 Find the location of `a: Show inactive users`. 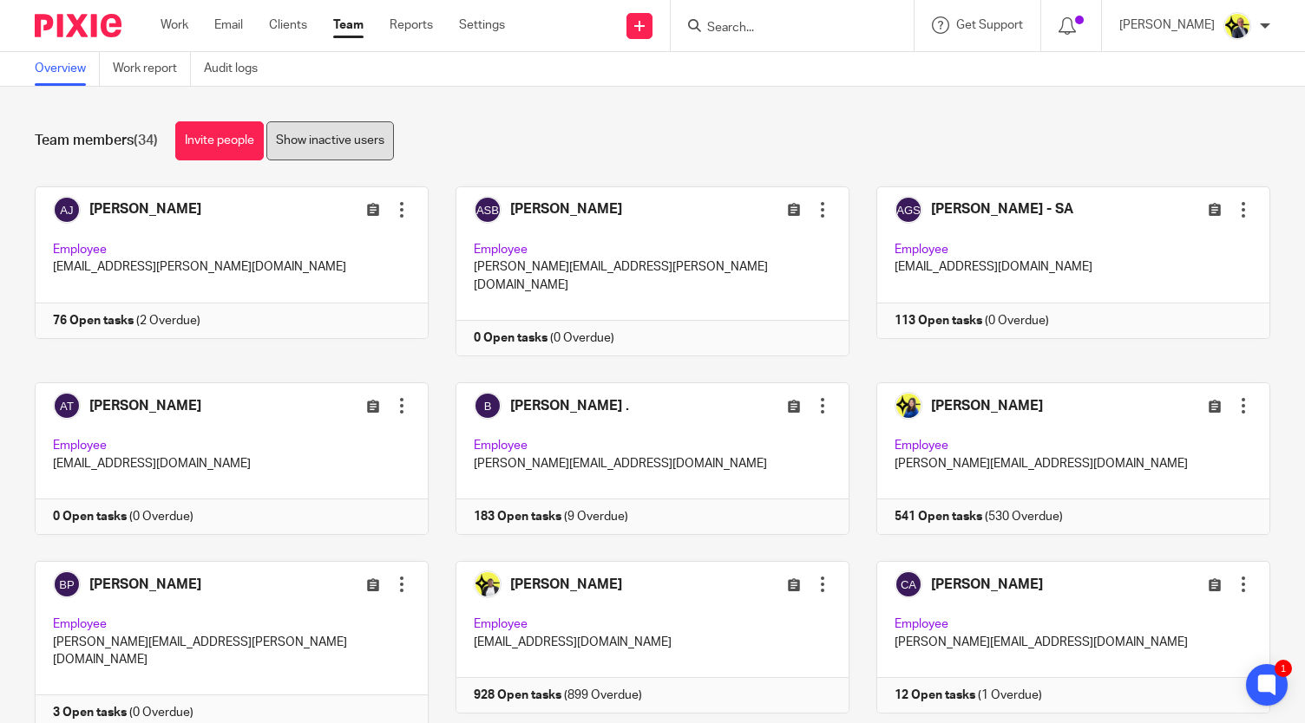

a: Show inactive users is located at coordinates (330, 141).